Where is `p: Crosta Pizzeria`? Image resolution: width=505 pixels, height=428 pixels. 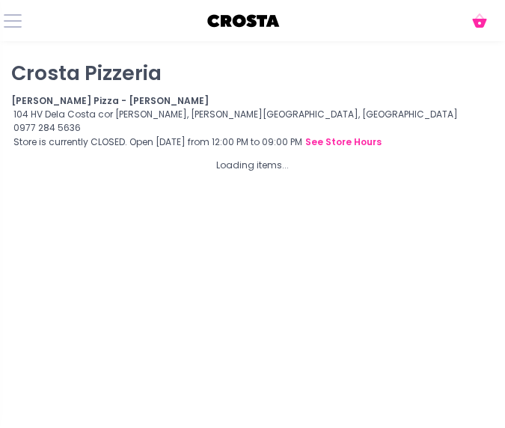 p: Crosta Pizzeria is located at coordinates (252, 73).